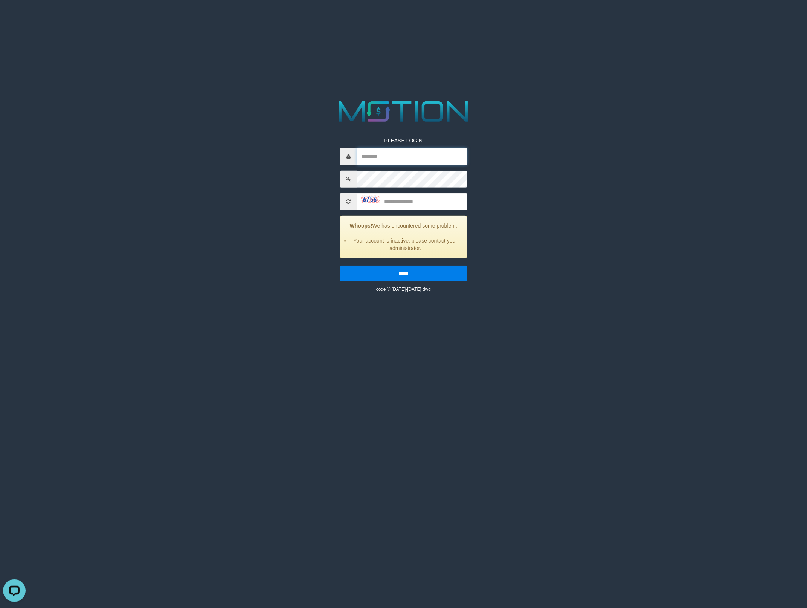  What do you see at coordinates (405, 244) in the screenshot?
I see `li: Your account is inactive, please contact your administrator.` at bounding box center [405, 244].